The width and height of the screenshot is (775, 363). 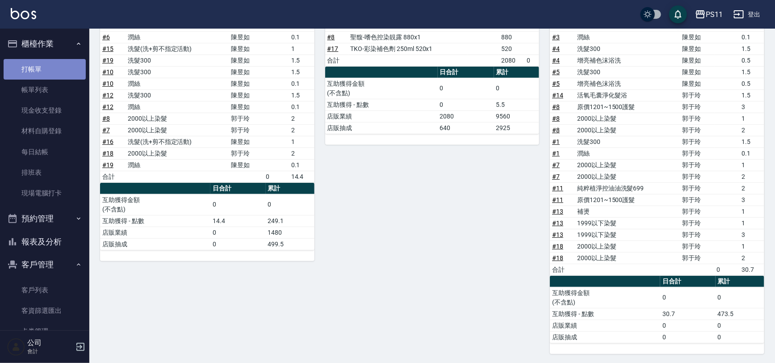 What do you see at coordinates (106, 25) in the screenshot?
I see `a: #6` at bounding box center [106, 25].